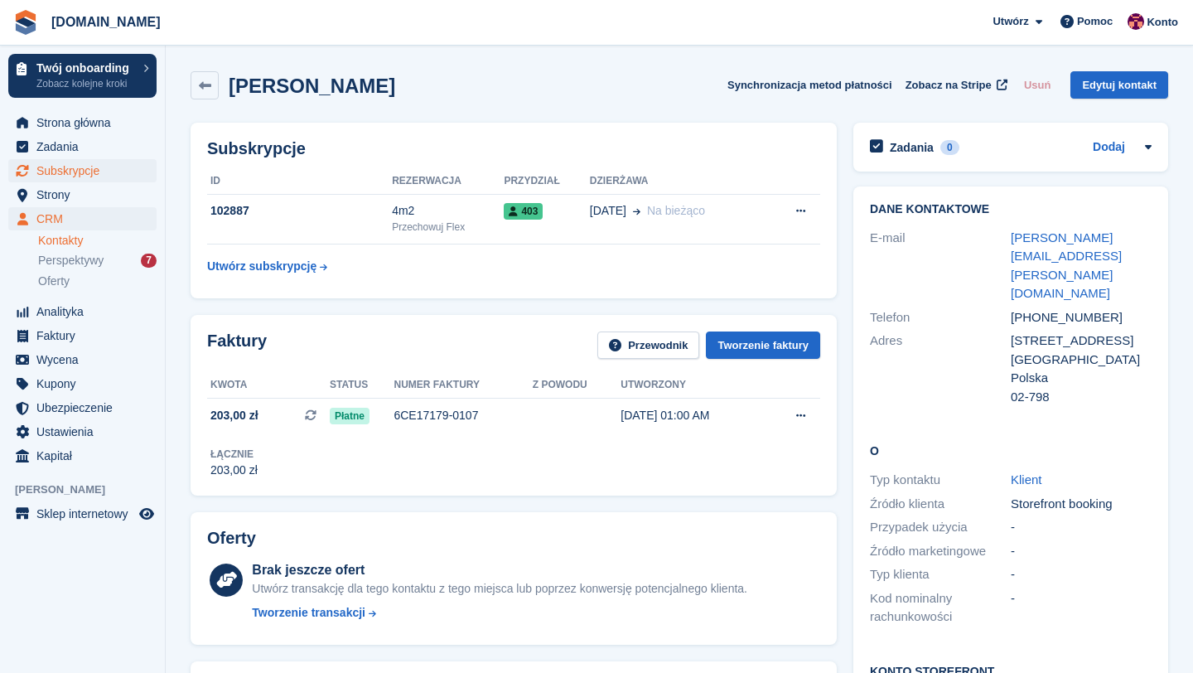 The image size is (1193, 673). What do you see at coordinates (1010, 22) in the screenshot?
I see `span: Utwórz` at bounding box center [1010, 22].